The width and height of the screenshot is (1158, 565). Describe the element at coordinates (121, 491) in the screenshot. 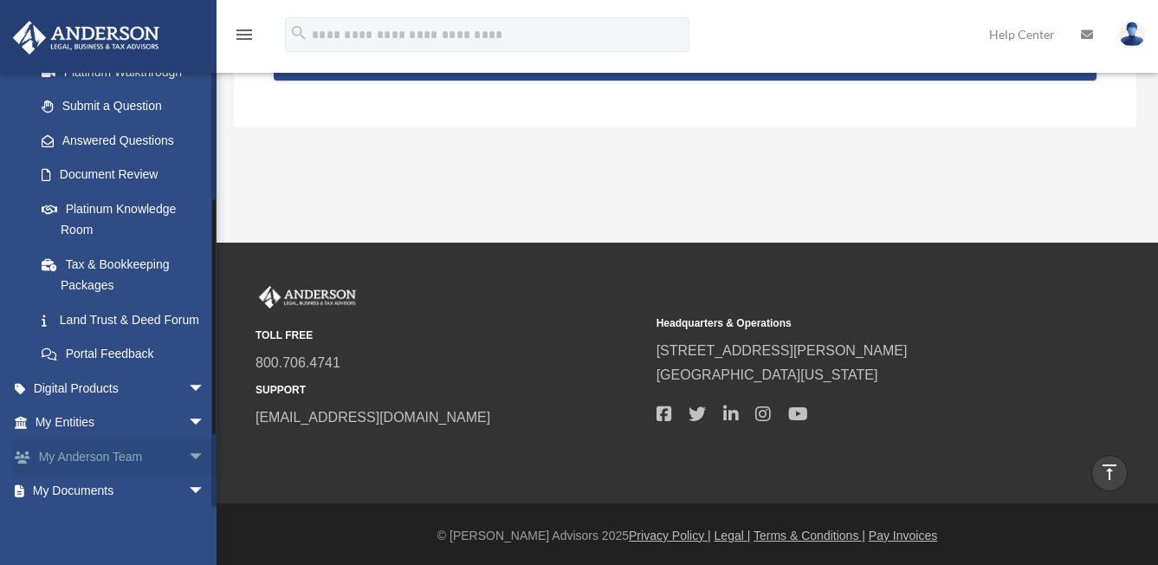

I see `a: My Documentsarrow_drop_down` at that location.